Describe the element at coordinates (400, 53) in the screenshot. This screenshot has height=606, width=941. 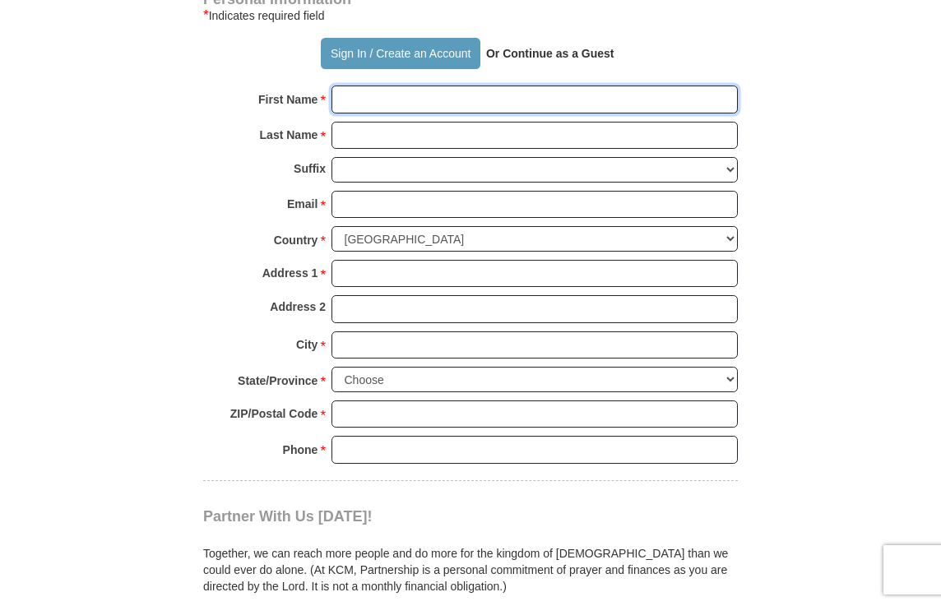
I see `button: Sign In / Create an Account` at that location.